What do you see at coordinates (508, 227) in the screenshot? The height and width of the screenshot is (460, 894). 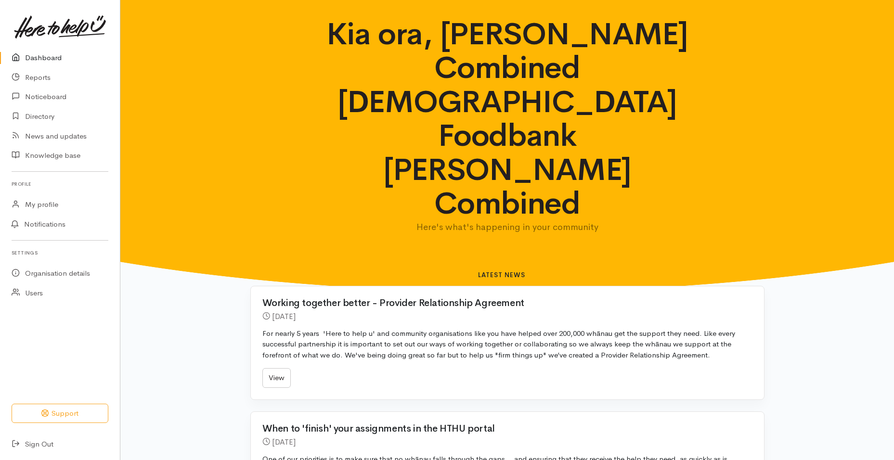 I see `p: Here's what's happening in your community` at bounding box center [508, 227].